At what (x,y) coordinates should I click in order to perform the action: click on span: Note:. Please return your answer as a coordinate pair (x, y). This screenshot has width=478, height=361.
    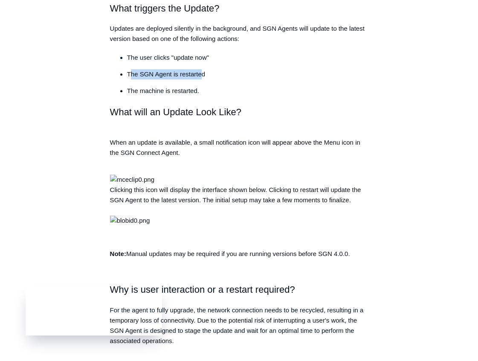
    Looking at the image, I should click on (118, 253).